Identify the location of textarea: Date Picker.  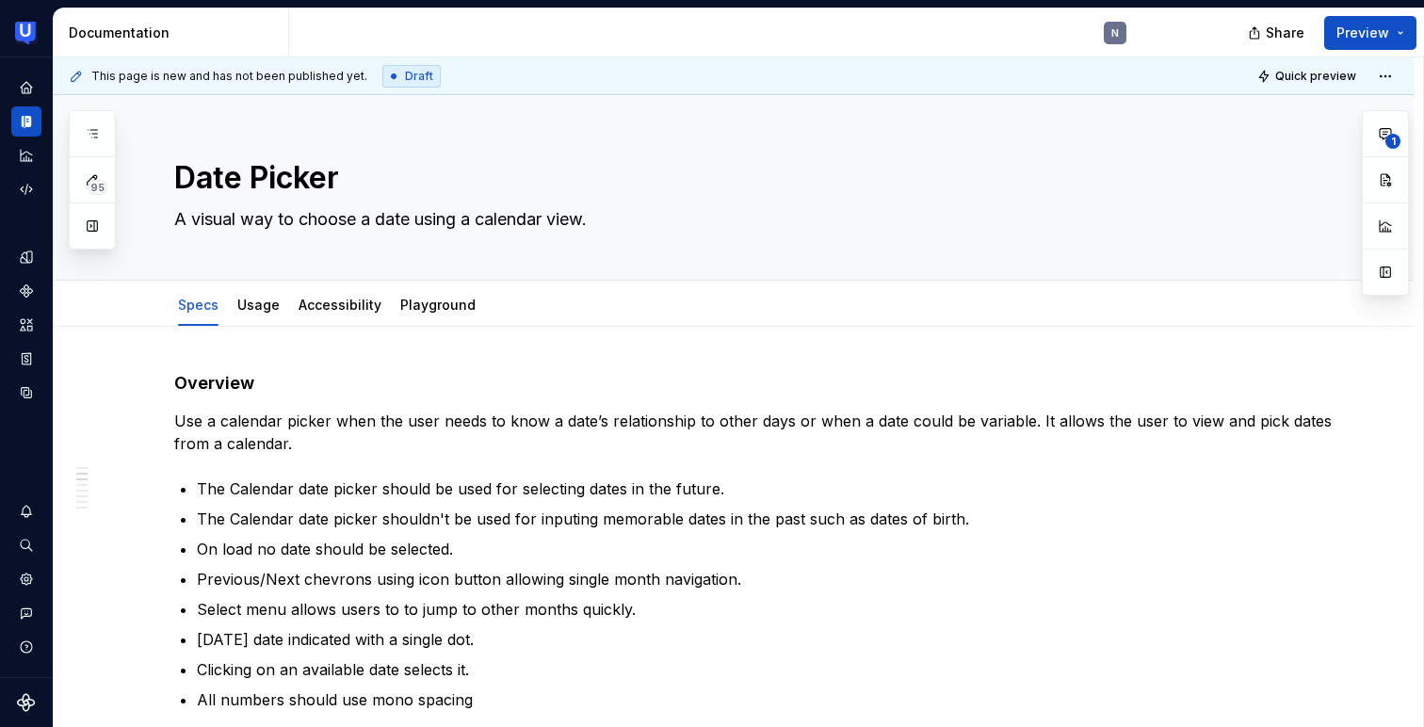
(752, 178).